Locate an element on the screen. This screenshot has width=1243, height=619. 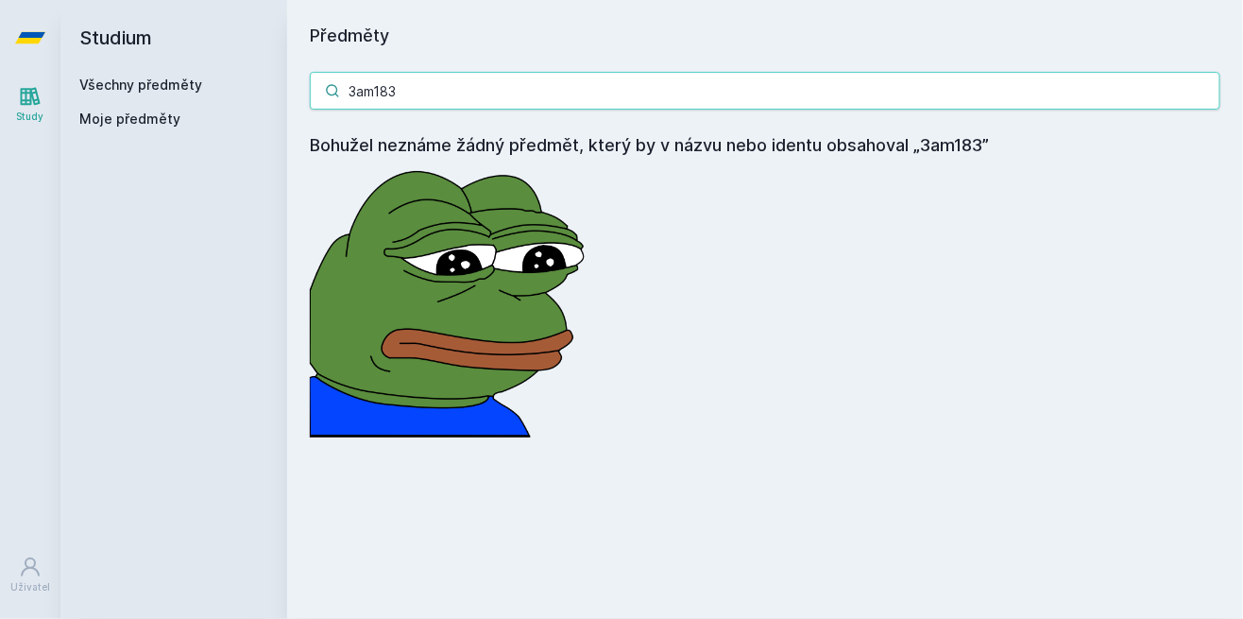
img: error_picture.png is located at coordinates (452, 298).